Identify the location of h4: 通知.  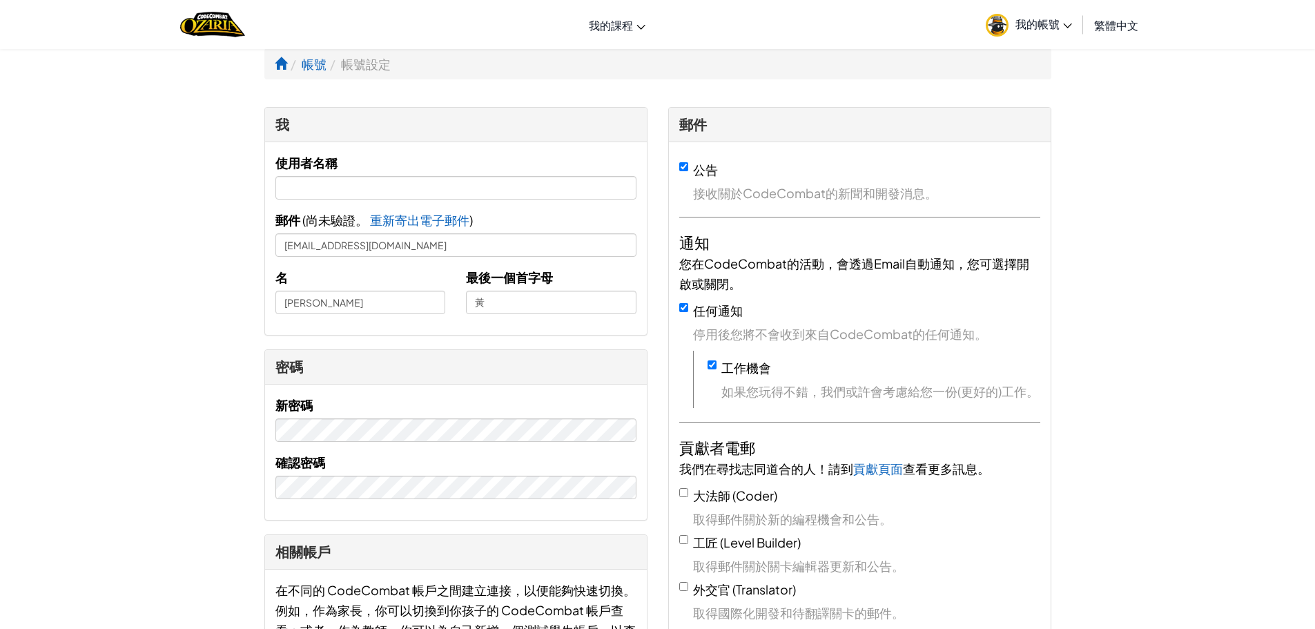
(859, 242).